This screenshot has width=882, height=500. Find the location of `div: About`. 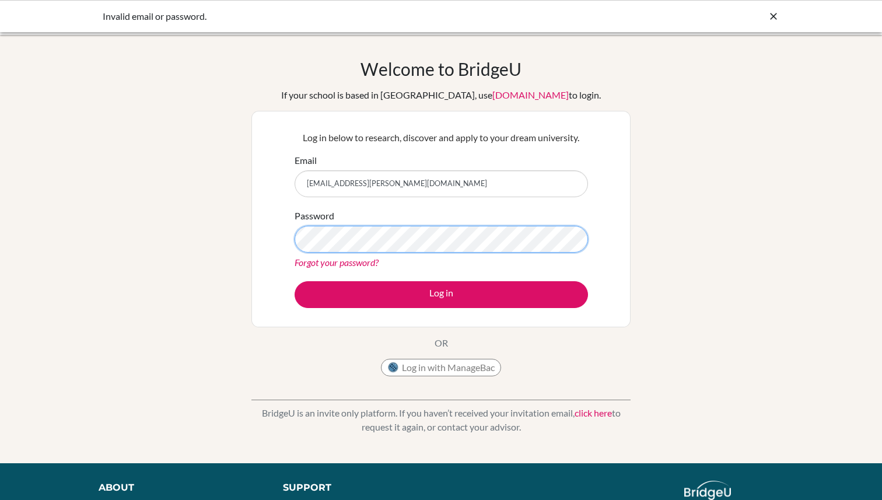

div: About is located at coordinates (177, 488).